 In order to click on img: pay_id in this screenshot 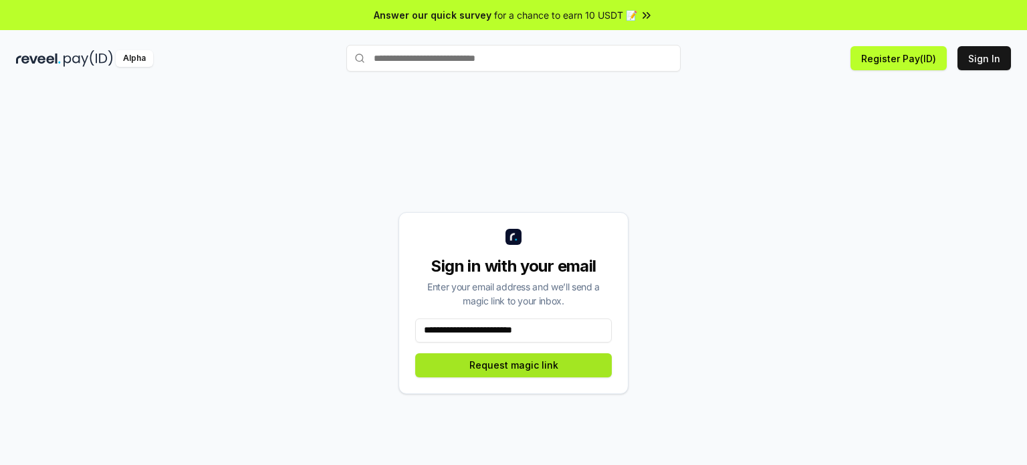, I will do `click(88, 58)`.